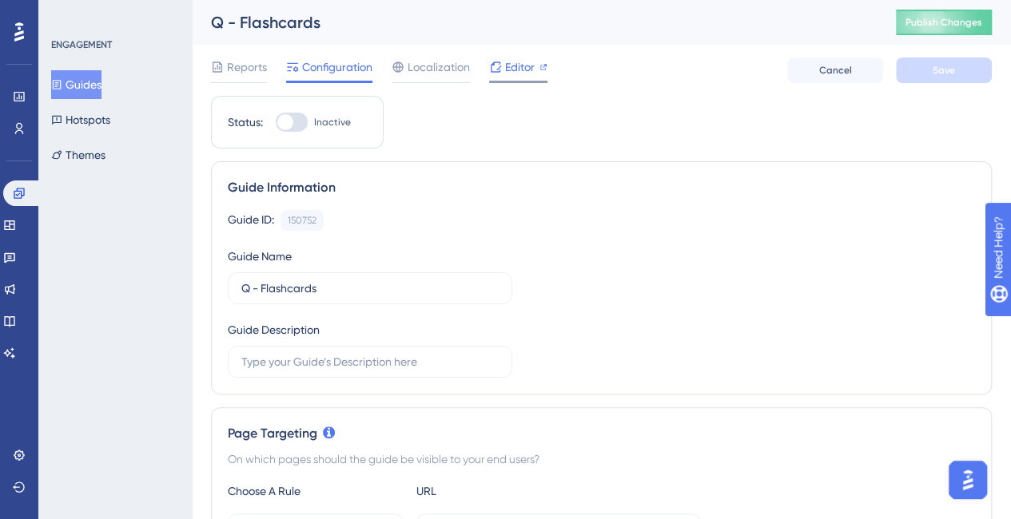 This screenshot has height=519, width=1011. Describe the element at coordinates (835, 70) in the screenshot. I see `span: Cancel` at that location.